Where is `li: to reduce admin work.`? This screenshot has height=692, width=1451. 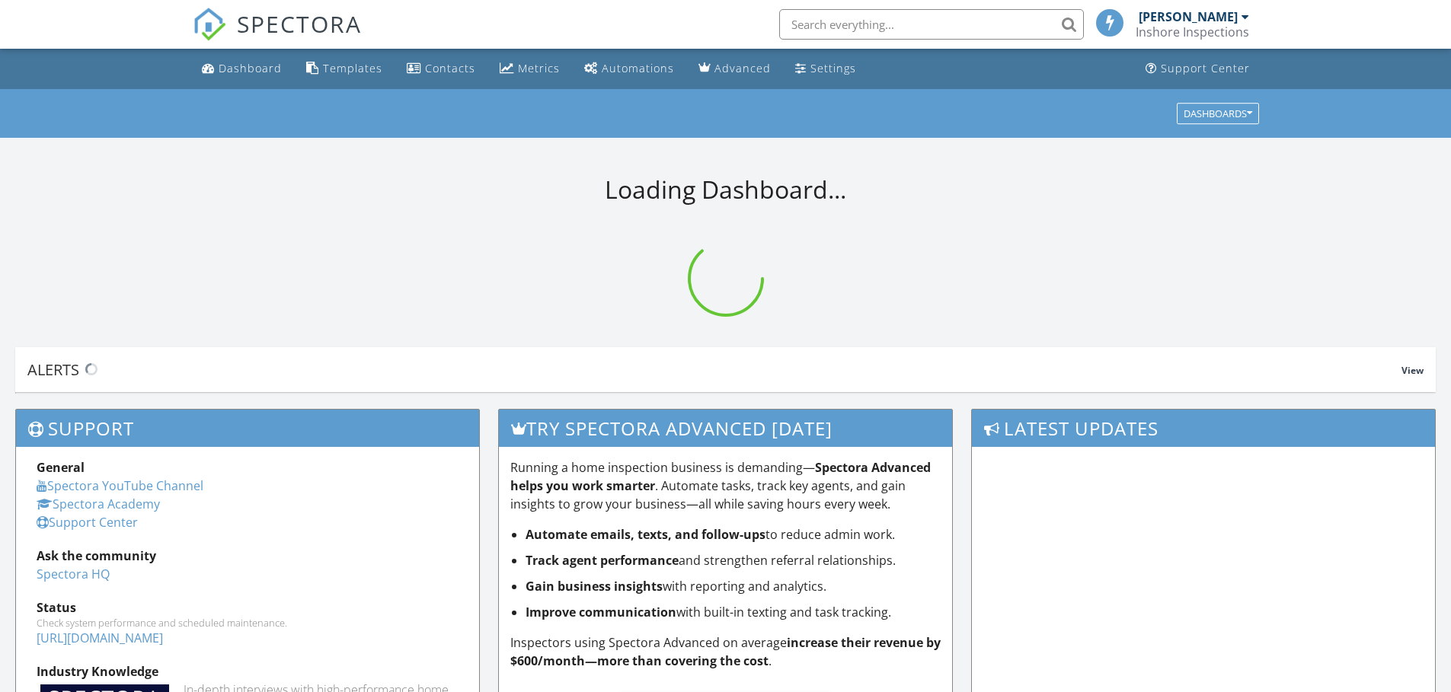 li: to reduce admin work. is located at coordinates (734, 535).